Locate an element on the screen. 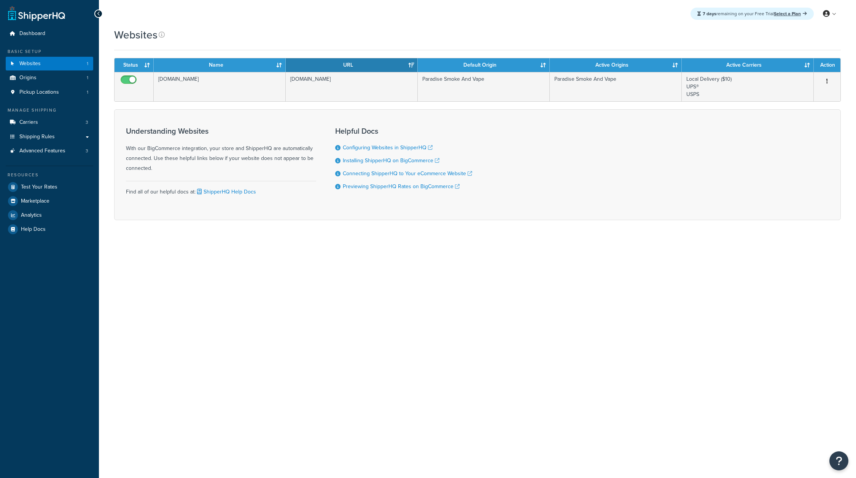  li: Marketplace is located at coordinates (49, 201).